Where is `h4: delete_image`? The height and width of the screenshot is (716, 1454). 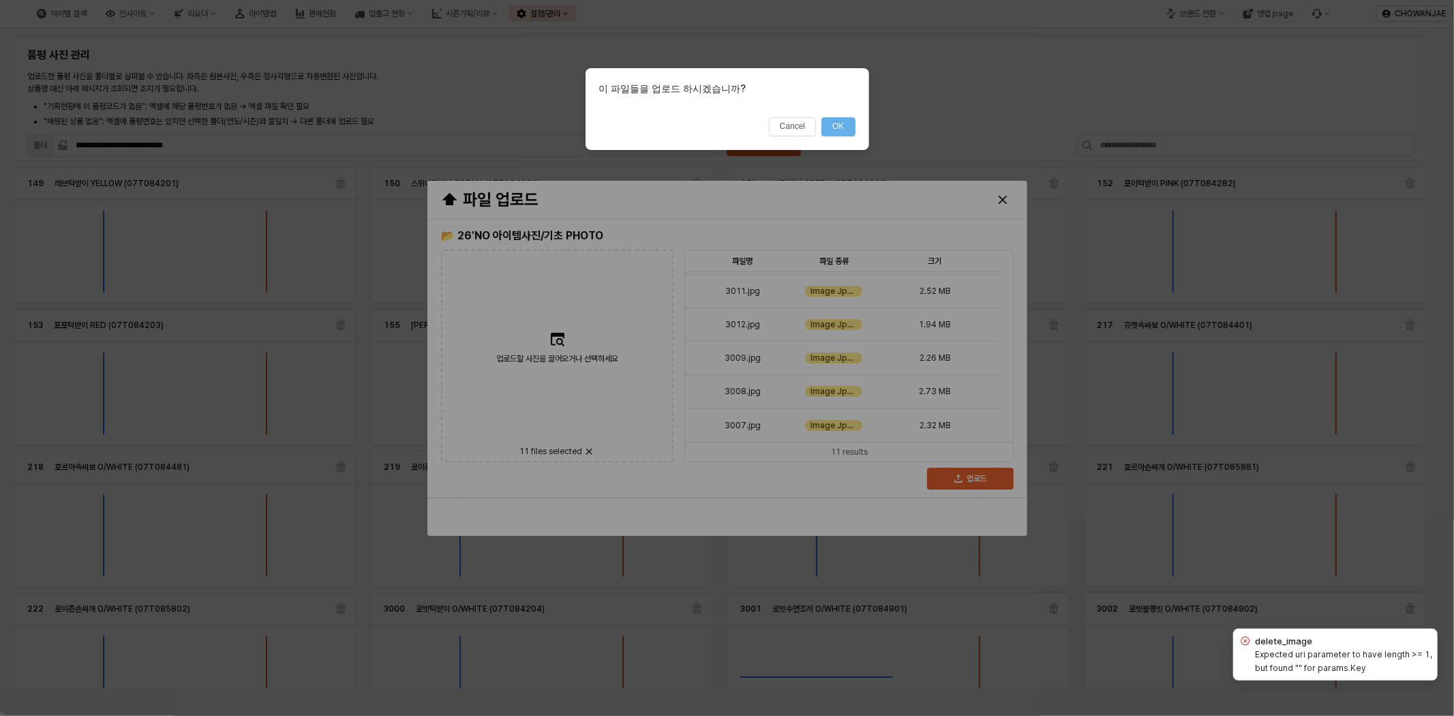 h4: delete_image is located at coordinates (1284, 641).